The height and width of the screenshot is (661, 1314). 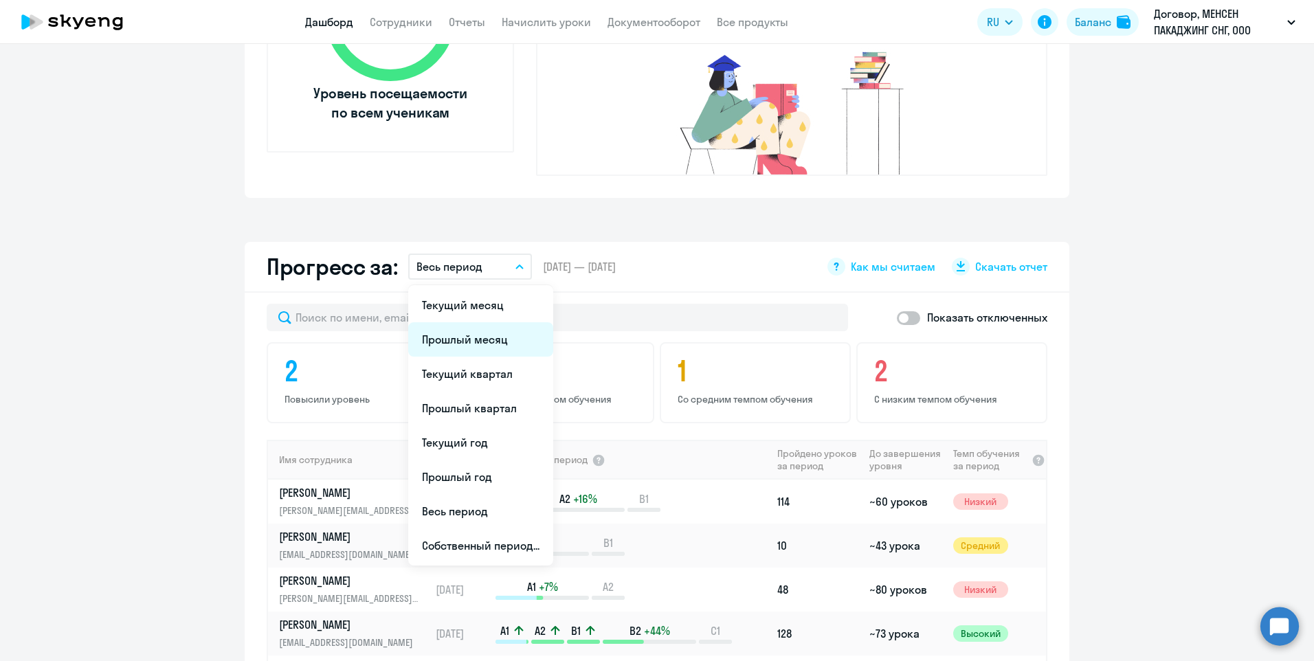 I want to click on span: Средний, so click(x=981, y=546).